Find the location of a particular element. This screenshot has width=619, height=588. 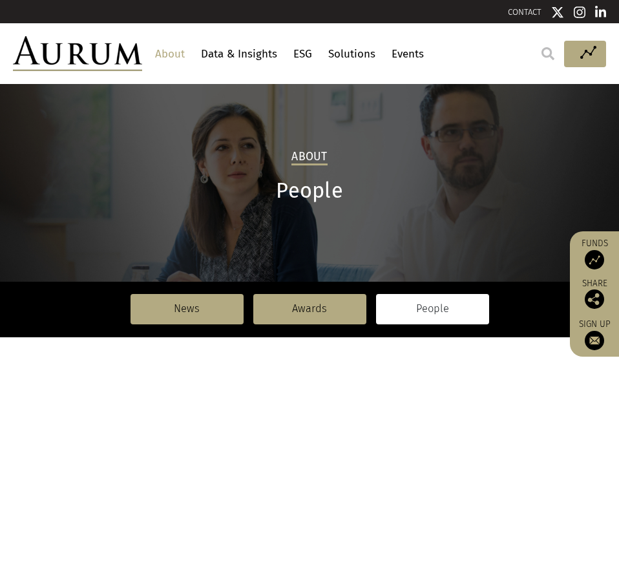

img: Sign up to our newsletter is located at coordinates (594, 340).